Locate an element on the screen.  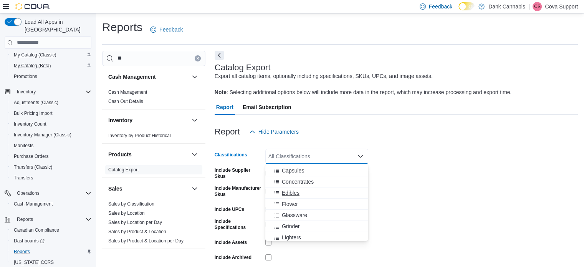
button: Purchase Orders is located at coordinates (51, 156).